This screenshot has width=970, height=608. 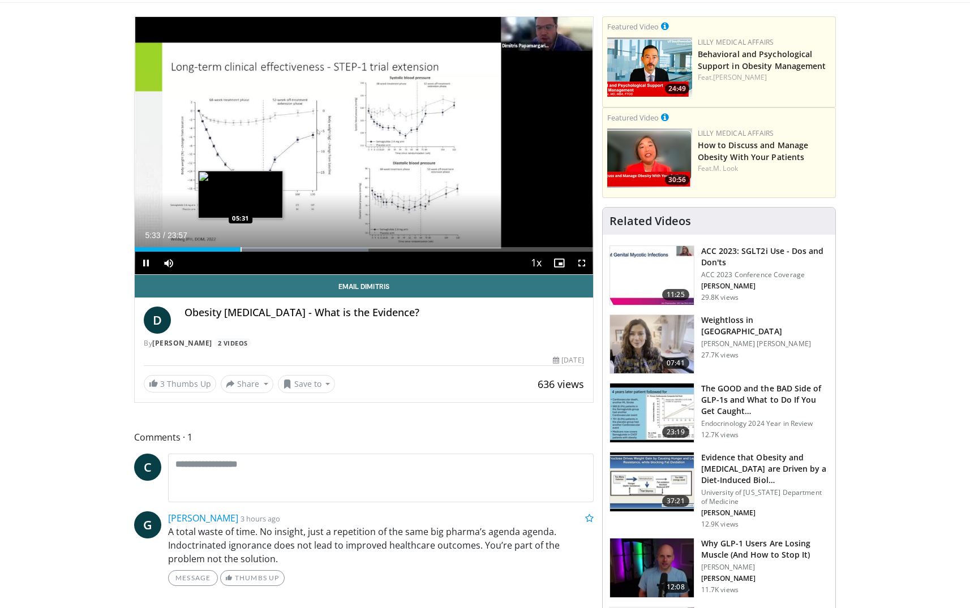 I want to click on a: M. Look, so click(x=725, y=168).